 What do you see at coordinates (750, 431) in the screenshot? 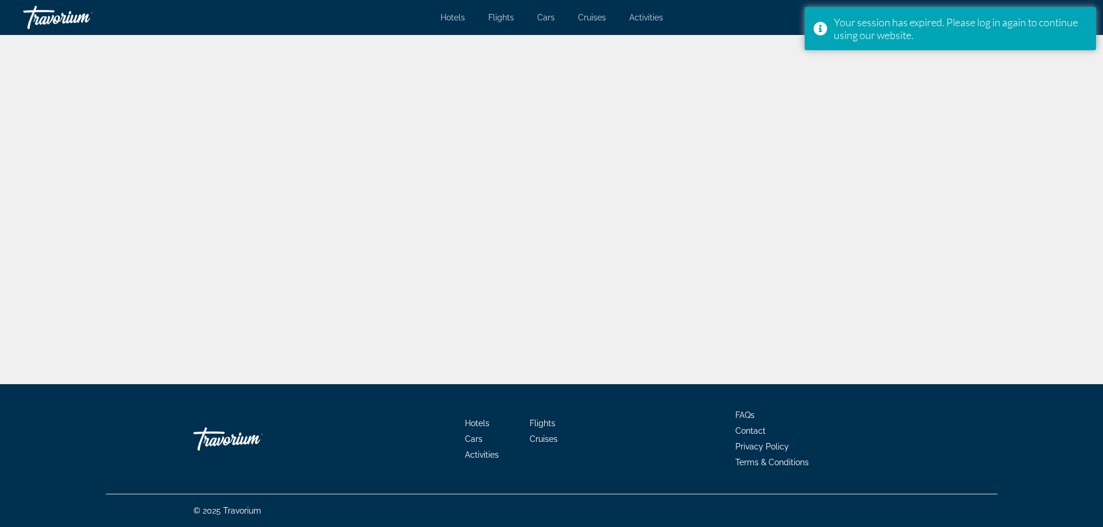
I see `a: Contact` at bounding box center [750, 431].